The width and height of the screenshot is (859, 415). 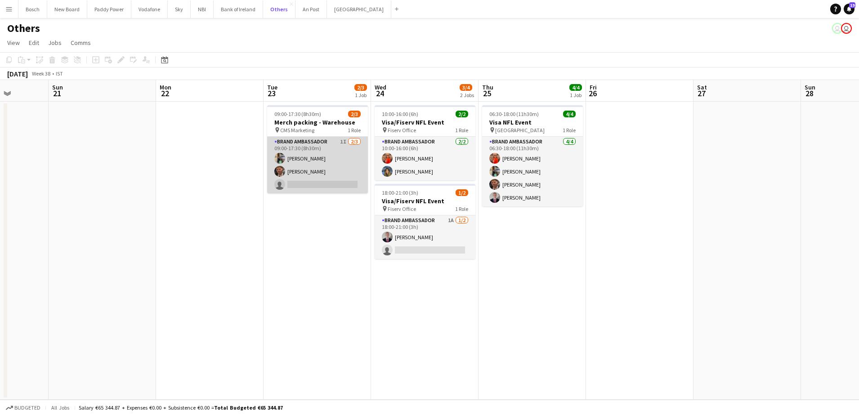 I want to click on span: Sat, so click(x=702, y=87).